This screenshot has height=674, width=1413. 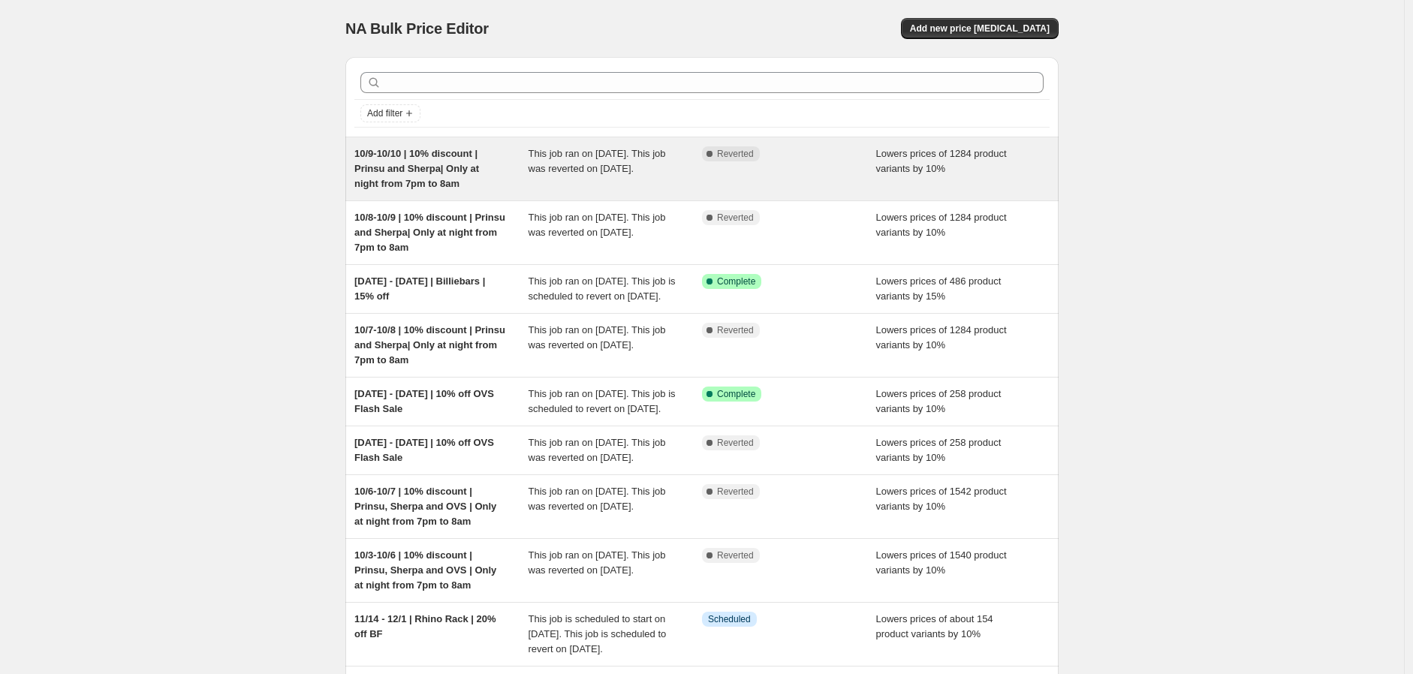 What do you see at coordinates (390, 113) in the screenshot?
I see `button: Add filter` at bounding box center [390, 113].